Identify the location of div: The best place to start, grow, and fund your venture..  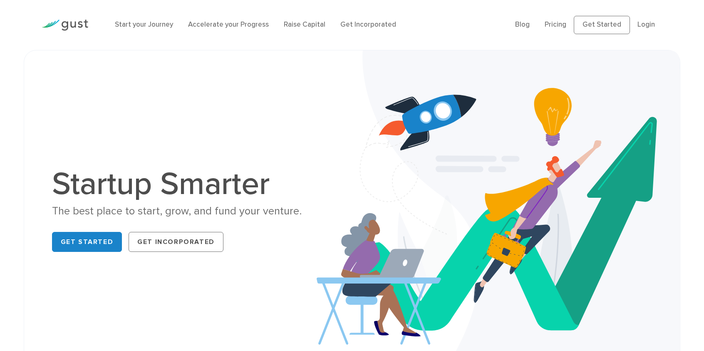
(196, 211).